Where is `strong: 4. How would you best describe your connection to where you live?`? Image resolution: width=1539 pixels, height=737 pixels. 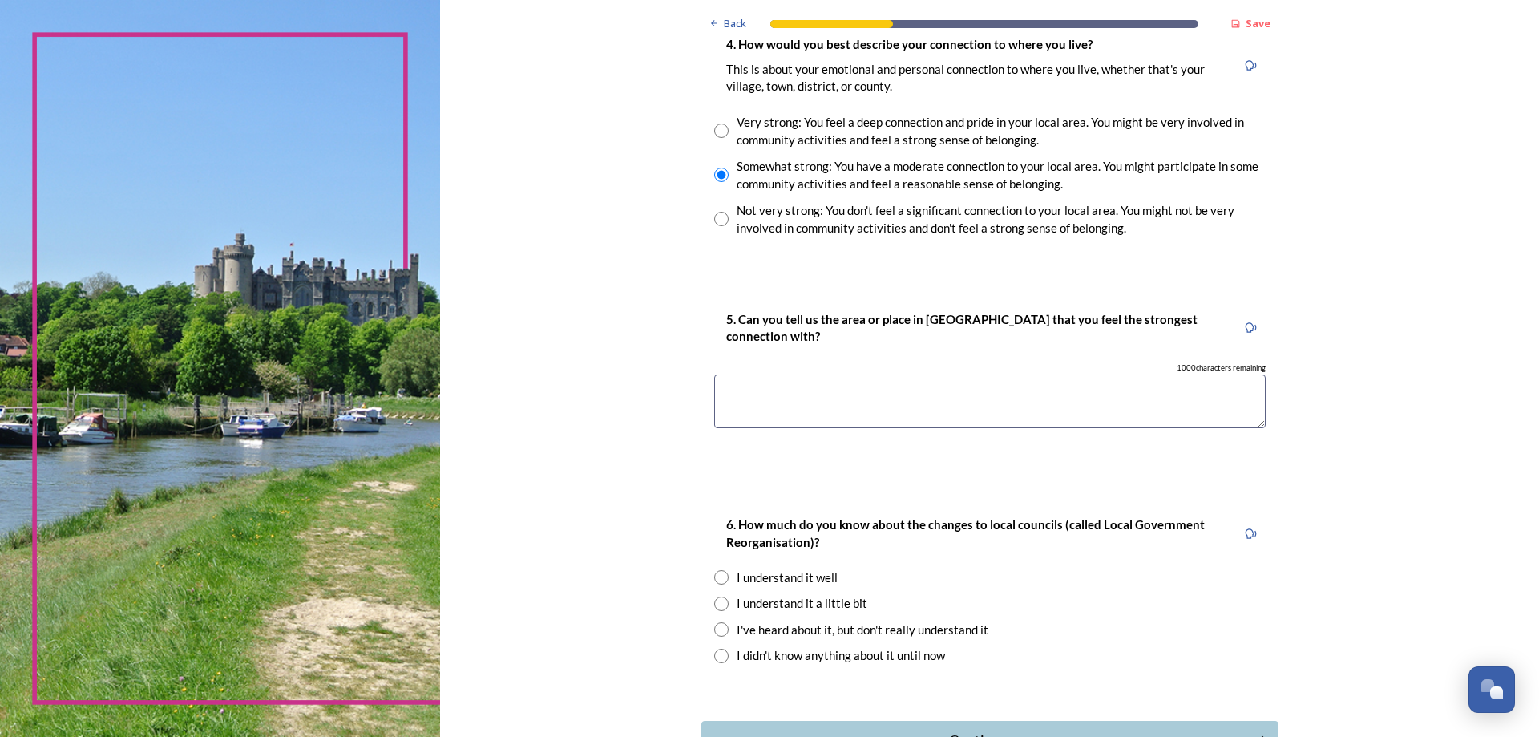 strong: 4. How would you best describe your connection to where you live? is located at coordinates (909, 44).